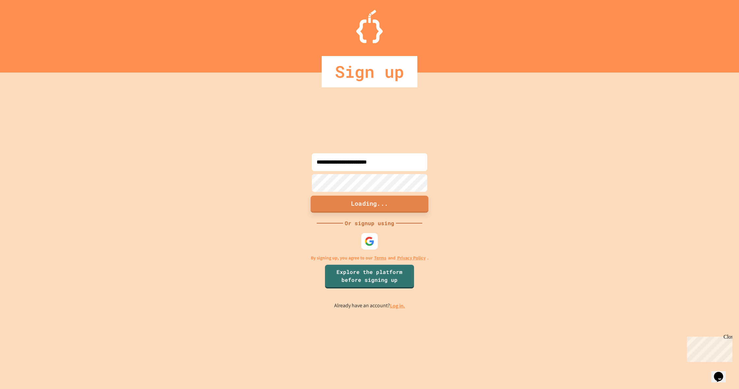  What do you see at coordinates (411, 258) in the screenshot?
I see `a: Privacy Policy` at bounding box center [411, 258].